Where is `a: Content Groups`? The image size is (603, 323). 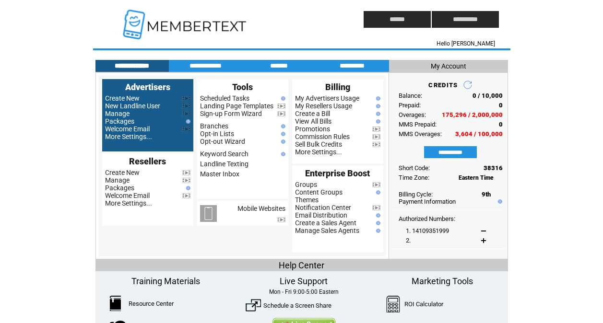 a: Content Groups is located at coordinates (318, 192).